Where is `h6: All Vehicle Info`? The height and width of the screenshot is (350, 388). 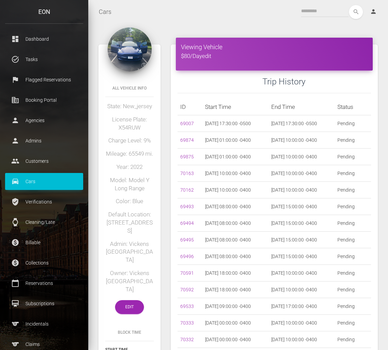 h6: All Vehicle Info is located at coordinates (129, 88).